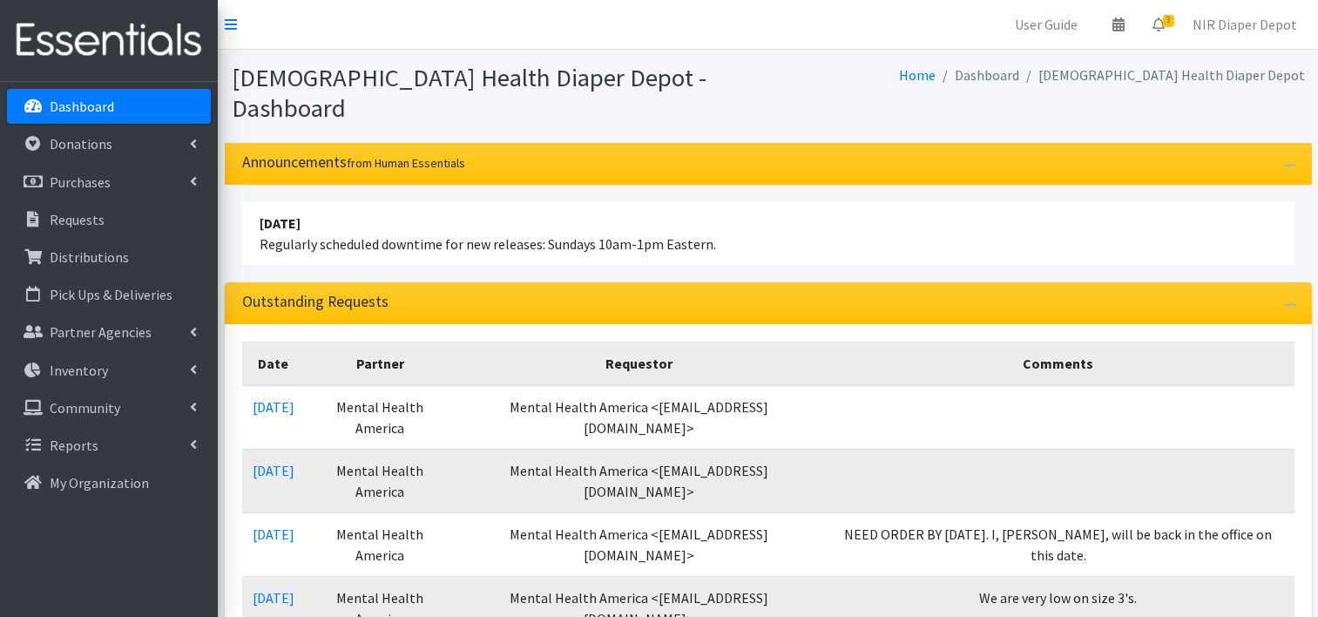 The image size is (1318, 617). I want to click on a: Pick Ups & Deliveries, so click(109, 294).